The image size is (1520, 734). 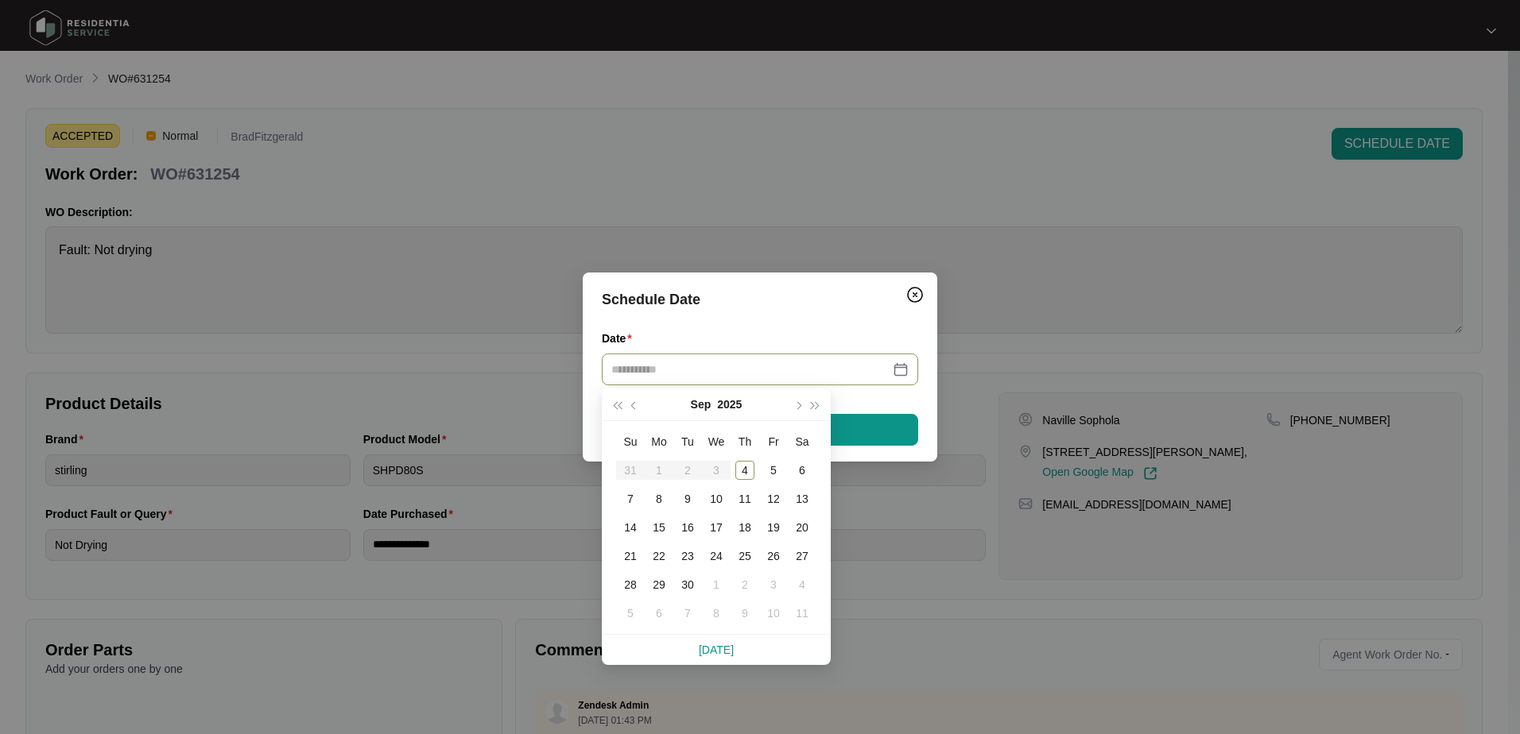 What do you see at coordinates (659, 585) in the screenshot?
I see `div: 29` at bounding box center [659, 585].